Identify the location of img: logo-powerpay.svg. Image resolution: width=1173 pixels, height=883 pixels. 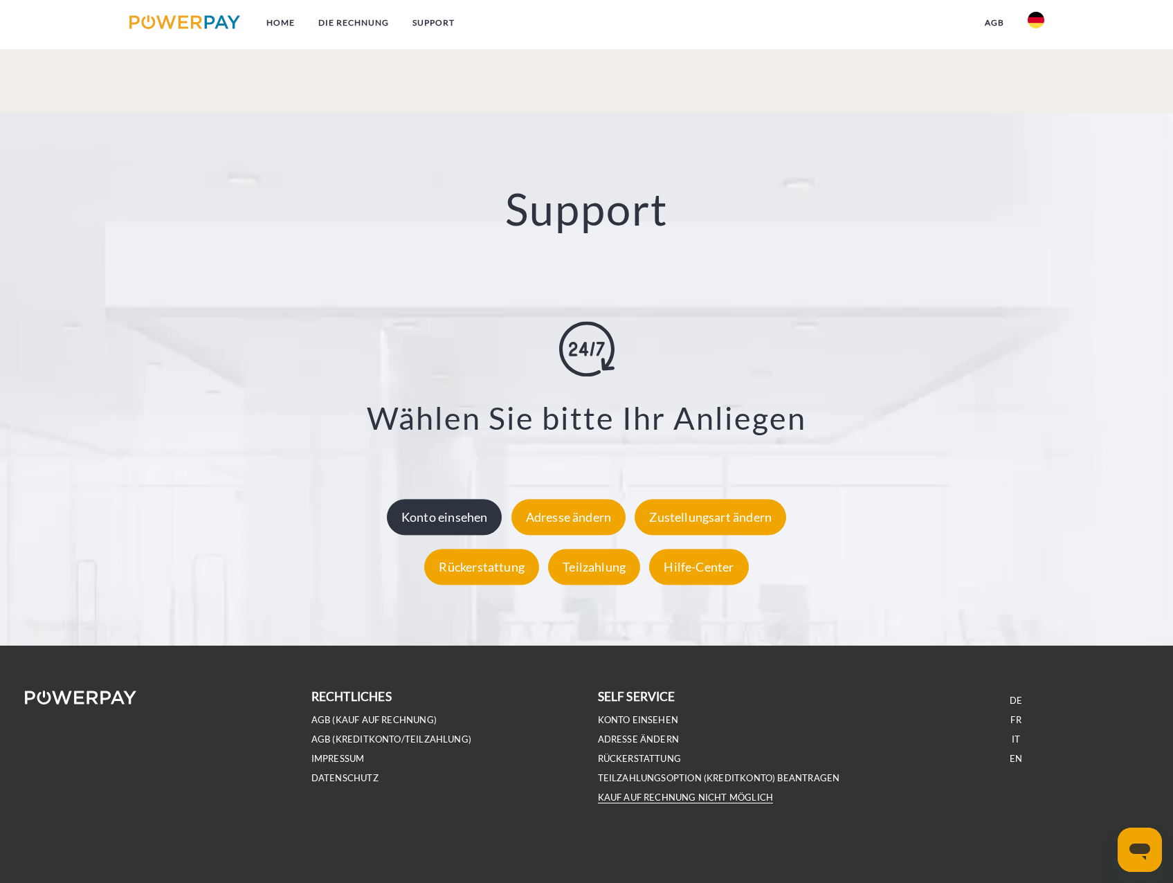
(185, 22).